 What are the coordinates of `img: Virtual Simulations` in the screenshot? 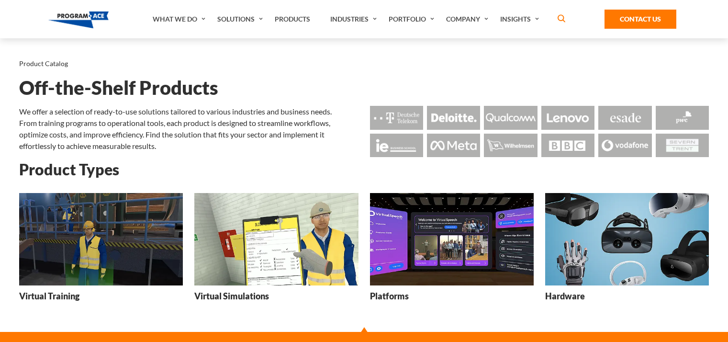 It's located at (276, 239).